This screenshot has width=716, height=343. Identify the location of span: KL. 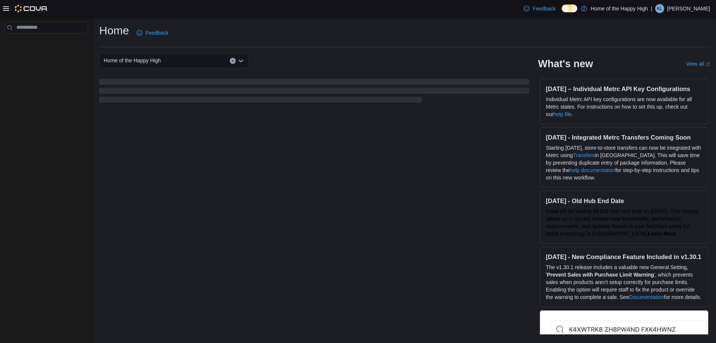
(660, 9).